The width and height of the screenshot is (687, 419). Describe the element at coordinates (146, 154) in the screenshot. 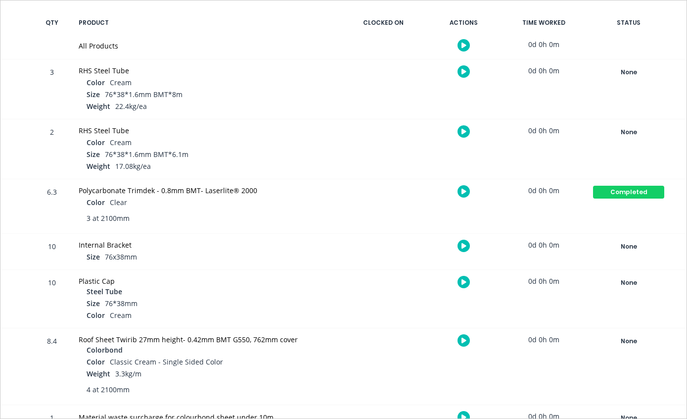

I see `span: 76*38*1.6mm BMT*6.1m` at that location.